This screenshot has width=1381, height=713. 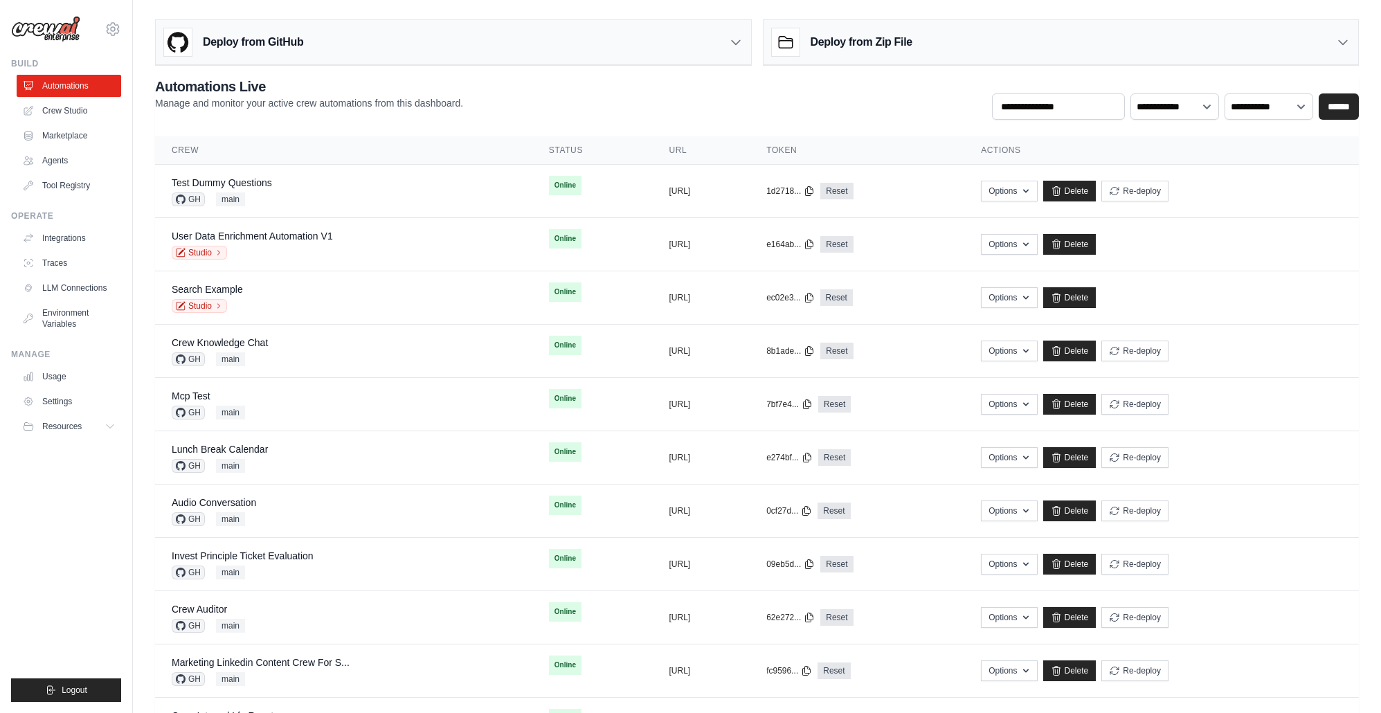 I want to click on a: Integrations, so click(x=69, y=238).